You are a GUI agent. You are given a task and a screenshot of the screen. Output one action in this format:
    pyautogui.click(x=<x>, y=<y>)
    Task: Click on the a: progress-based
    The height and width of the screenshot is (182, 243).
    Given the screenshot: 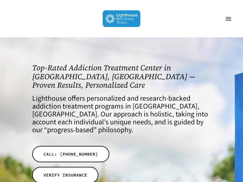 What is the action you would take?
    pyautogui.click(x=70, y=130)
    